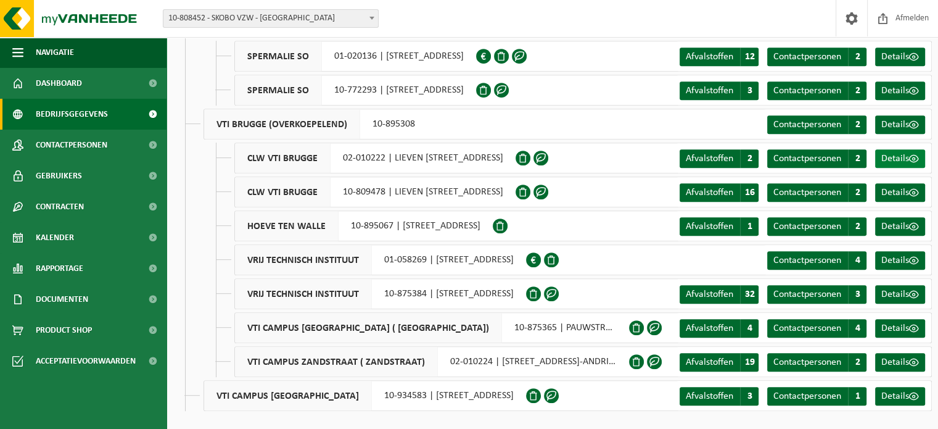  Describe the element at coordinates (282, 124) in the screenshot. I see `span: VTI BRUGGE (OVERKOEPELEND)` at that location.